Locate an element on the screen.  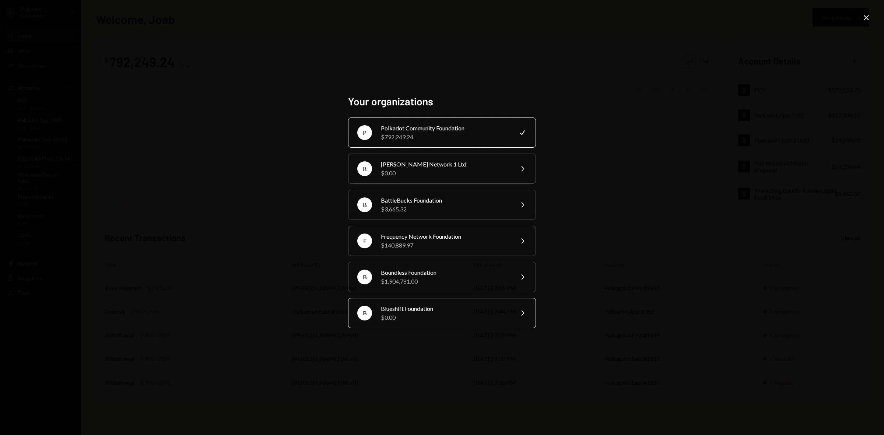
div: Boundless Foundation is located at coordinates (445, 272).